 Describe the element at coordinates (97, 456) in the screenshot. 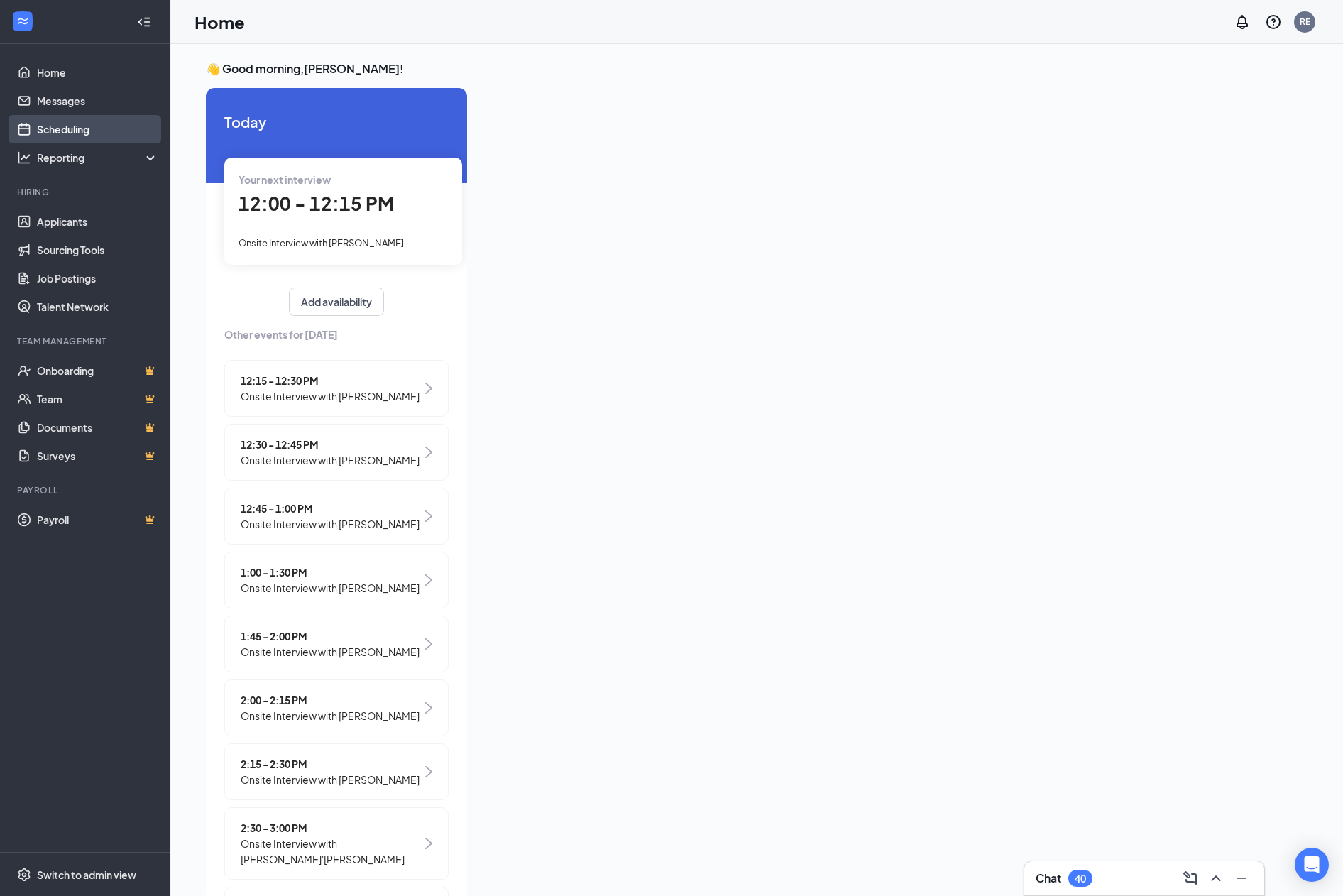

I see `a: SurveysCrown` at that location.